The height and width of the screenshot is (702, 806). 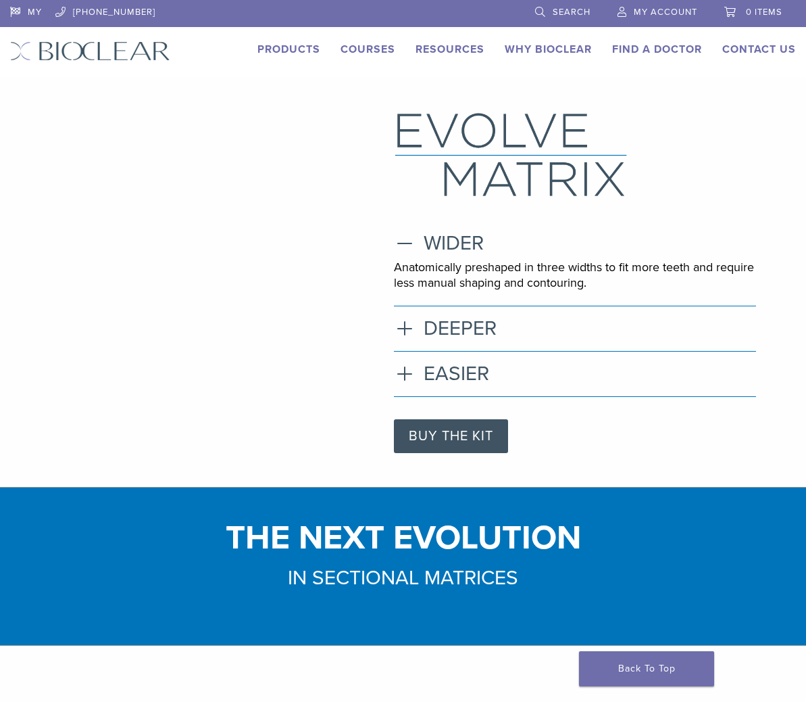 What do you see at coordinates (759, 49) in the screenshot?
I see `a: Contact Us` at bounding box center [759, 49].